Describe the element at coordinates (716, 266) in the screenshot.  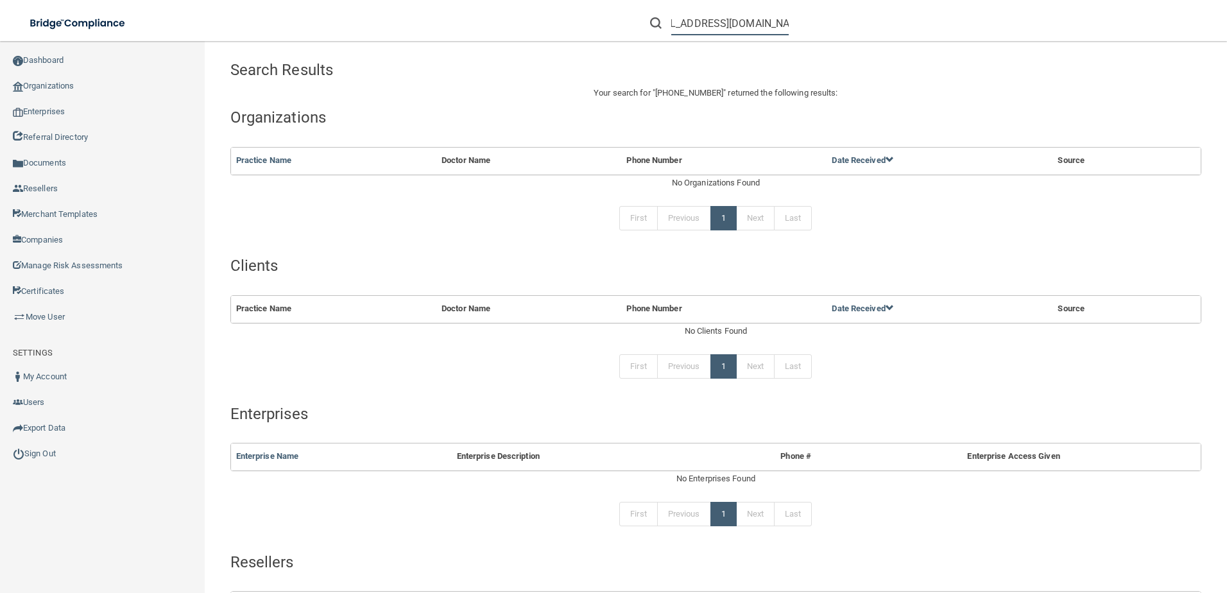
I see `h4: Clients` at that location.